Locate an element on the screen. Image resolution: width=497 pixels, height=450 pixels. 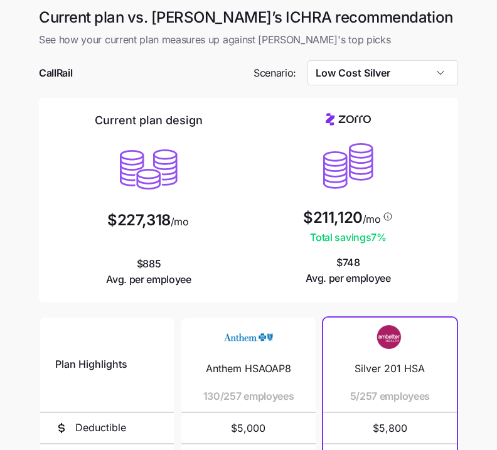
span: Scenario: is located at coordinates (275, 73).